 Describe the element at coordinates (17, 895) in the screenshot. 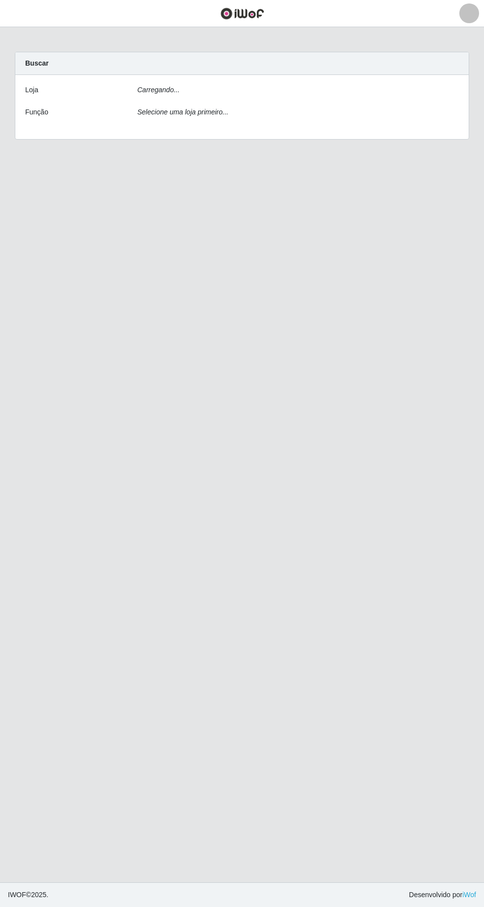

I see `span: IWOF` at that location.